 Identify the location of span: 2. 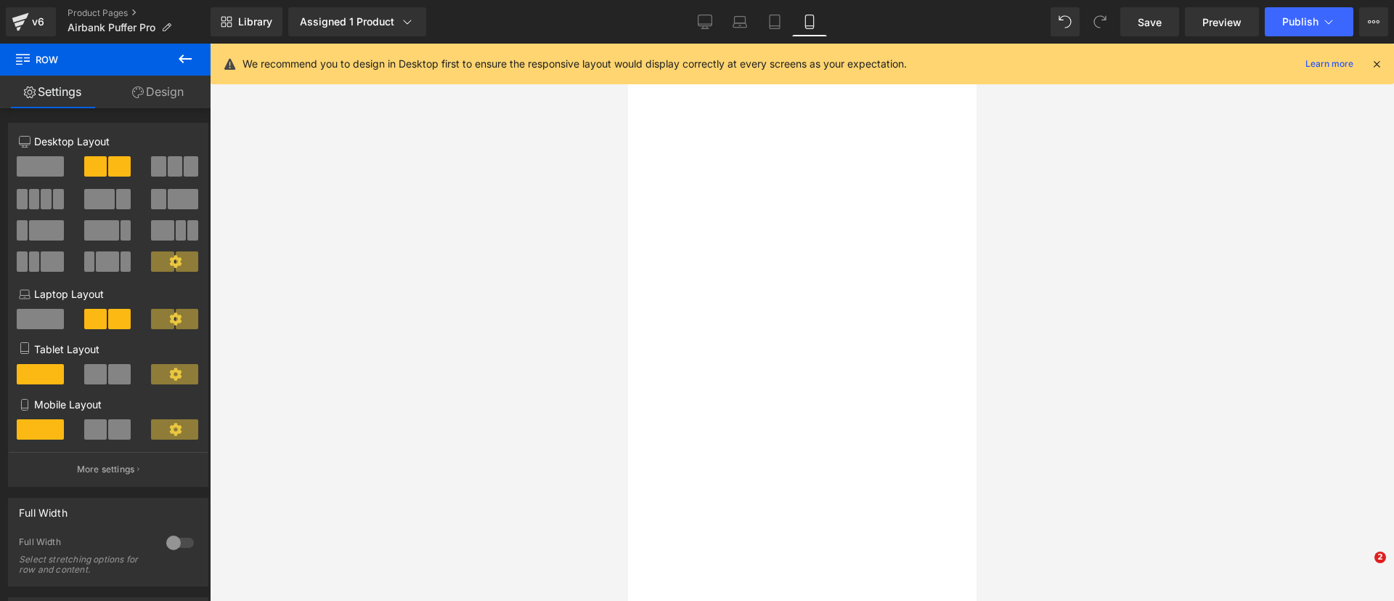
(1381, 557).